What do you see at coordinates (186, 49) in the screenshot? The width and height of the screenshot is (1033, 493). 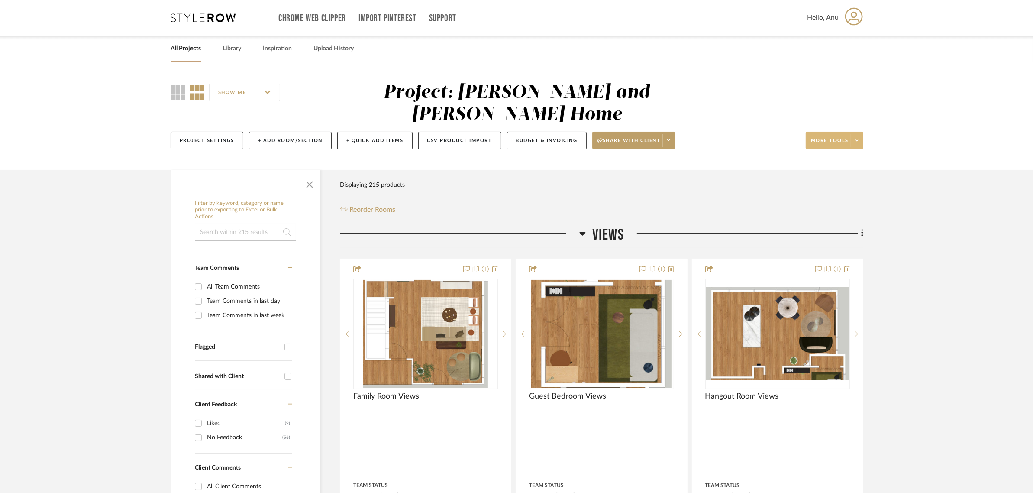 I see `a: All Projects` at bounding box center [186, 49].